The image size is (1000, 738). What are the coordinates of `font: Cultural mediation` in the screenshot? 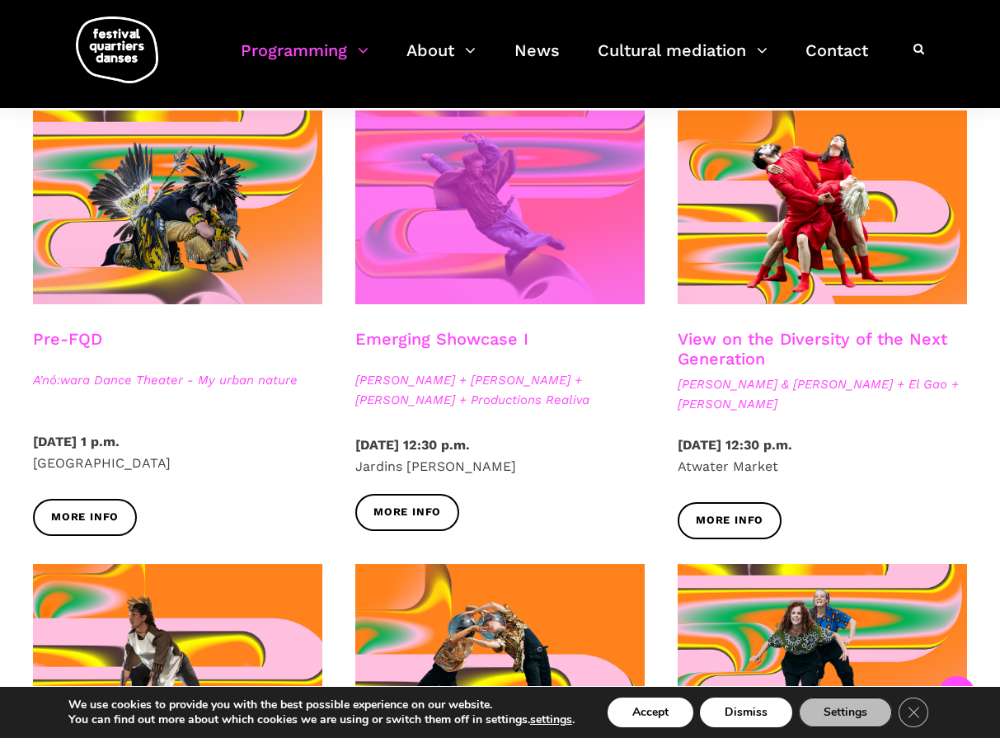 It's located at (672, 50).